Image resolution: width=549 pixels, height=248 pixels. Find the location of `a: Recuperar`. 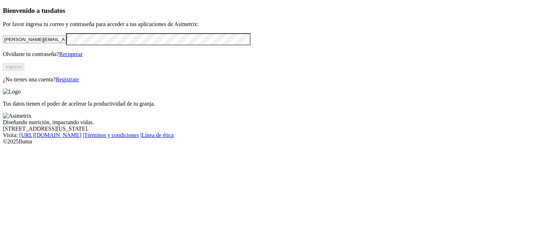

a: Recuperar is located at coordinates (71, 54).